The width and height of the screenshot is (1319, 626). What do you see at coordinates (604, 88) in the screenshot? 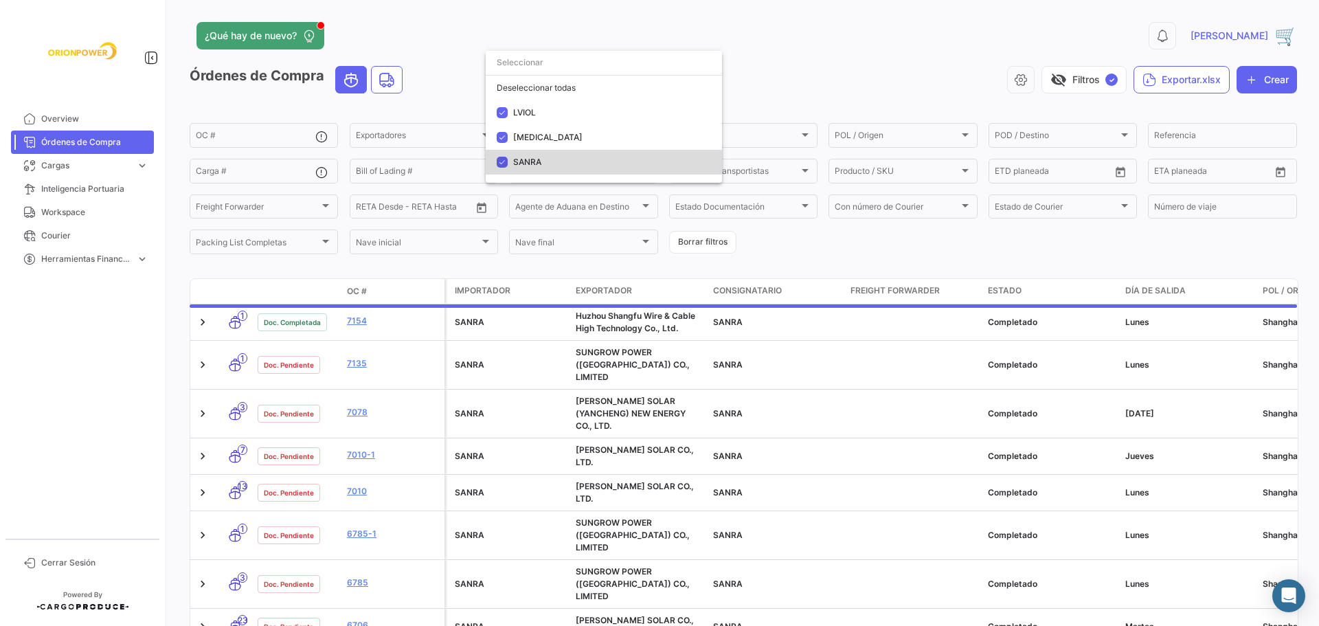
I see `div: Deseleccionar todas` at bounding box center [604, 88].